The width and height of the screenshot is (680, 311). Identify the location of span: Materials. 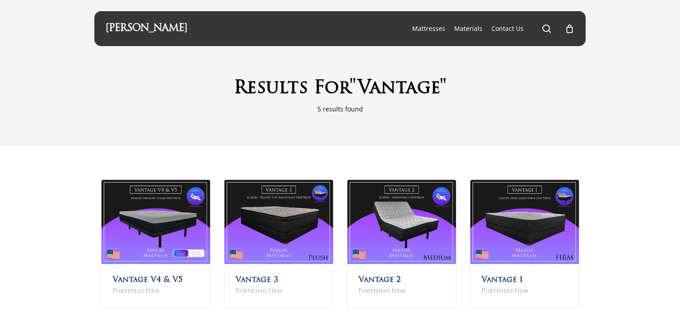
(468, 28).